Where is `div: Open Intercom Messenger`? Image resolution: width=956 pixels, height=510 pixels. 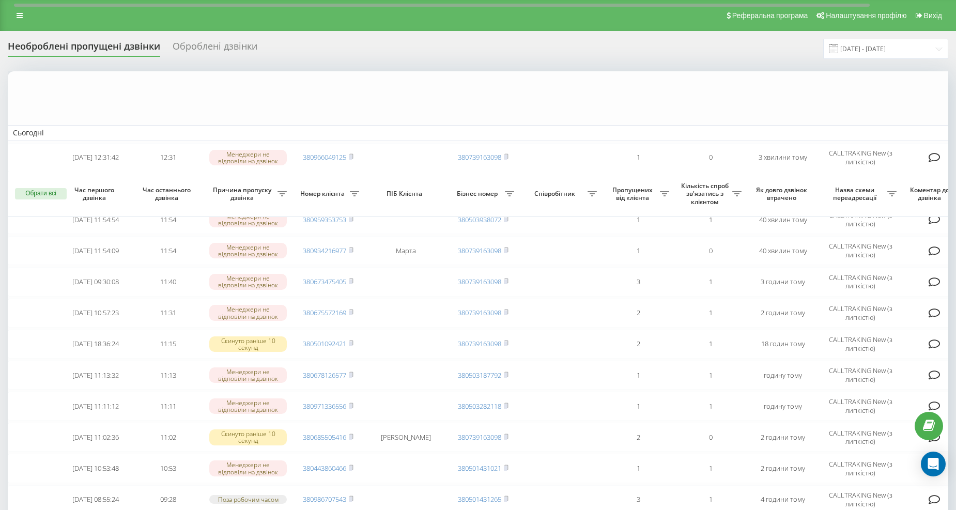
div: Open Intercom Messenger is located at coordinates (933, 464).